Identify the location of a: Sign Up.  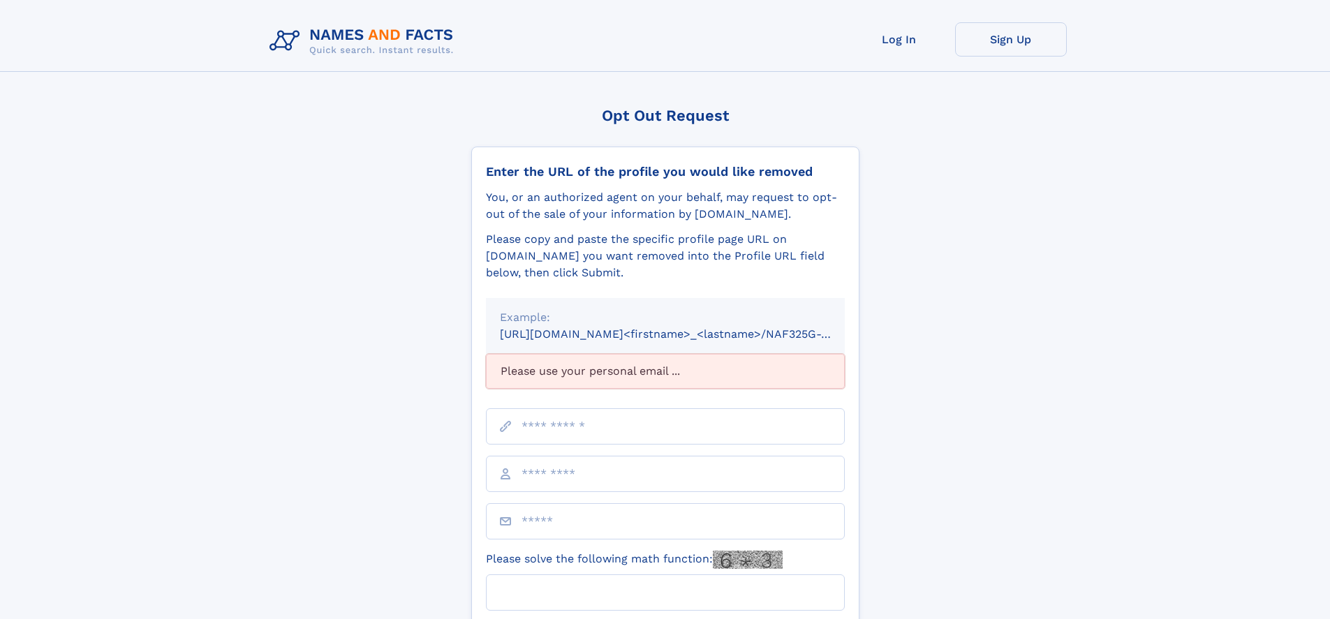
(1011, 39).